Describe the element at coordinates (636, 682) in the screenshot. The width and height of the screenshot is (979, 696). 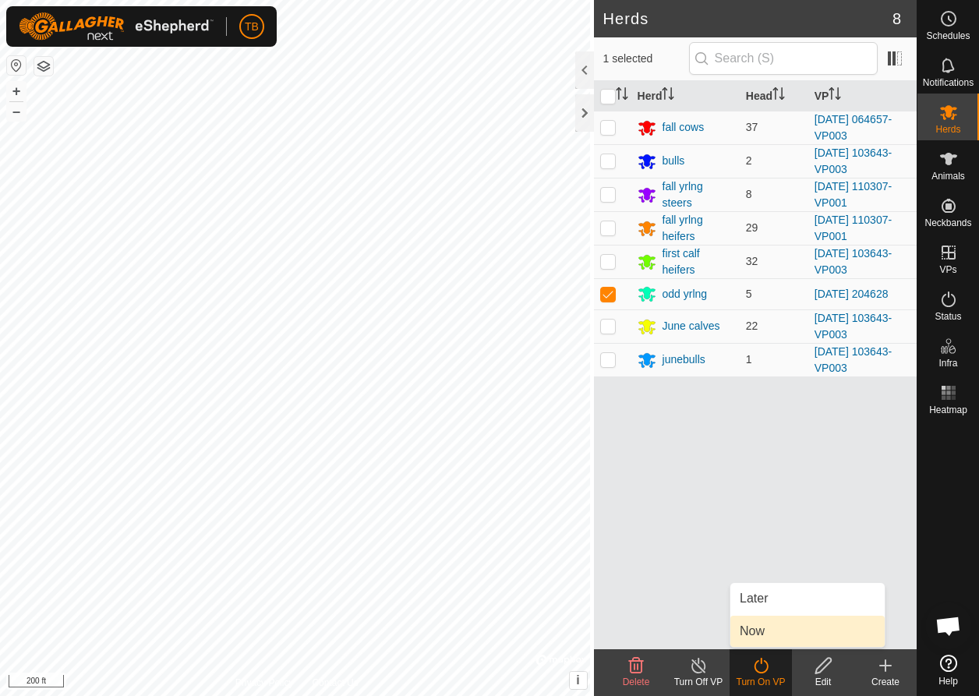
I see `span: Delete` at that location.